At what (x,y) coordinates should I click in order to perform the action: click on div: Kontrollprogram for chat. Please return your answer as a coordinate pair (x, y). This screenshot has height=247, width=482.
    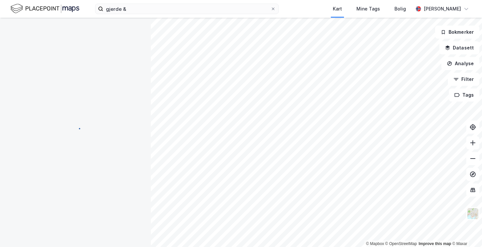
    Looking at the image, I should click on (466, 232).